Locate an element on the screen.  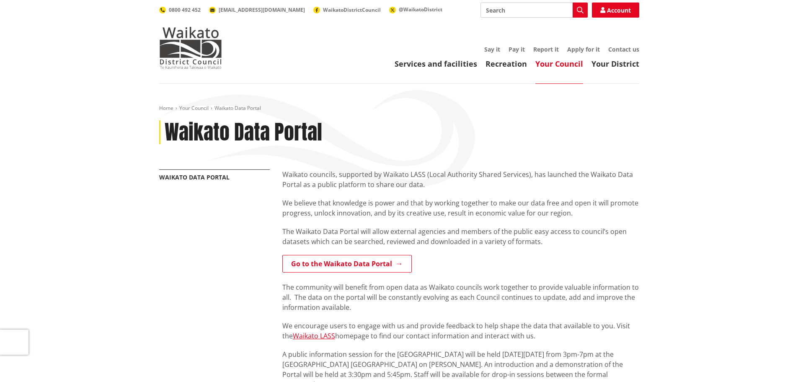
span: Waikato Data Portal is located at coordinates (238, 108).